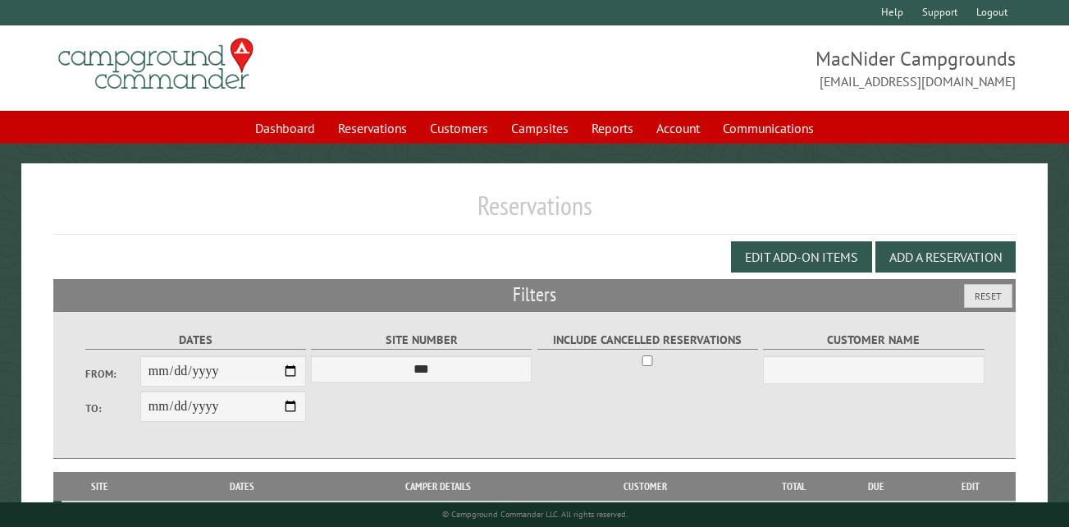 The image size is (1069, 527). I want to click on a: Reservations, so click(372, 128).